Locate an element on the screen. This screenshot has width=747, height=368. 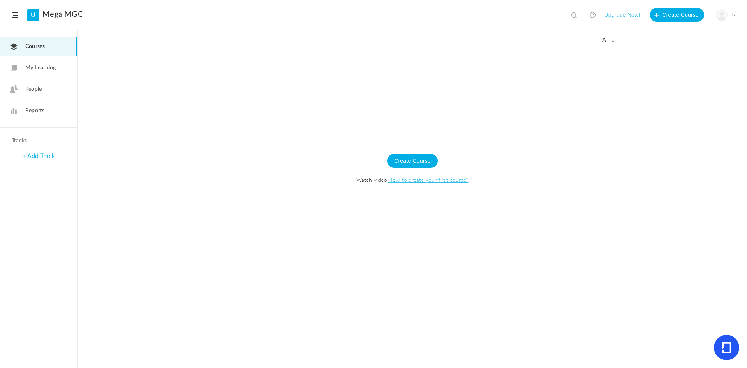
span: all is located at coordinates (609, 40).